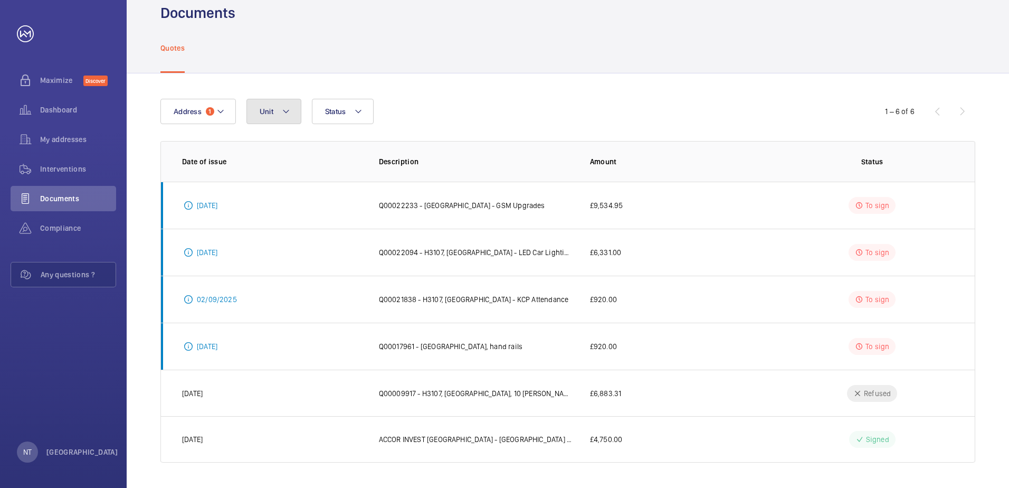 The width and height of the screenshot is (1009, 488). What do you see at coordinates (78, 139) in the screenshot?
I see `span: My addresses` at bounding box center [78, 139].